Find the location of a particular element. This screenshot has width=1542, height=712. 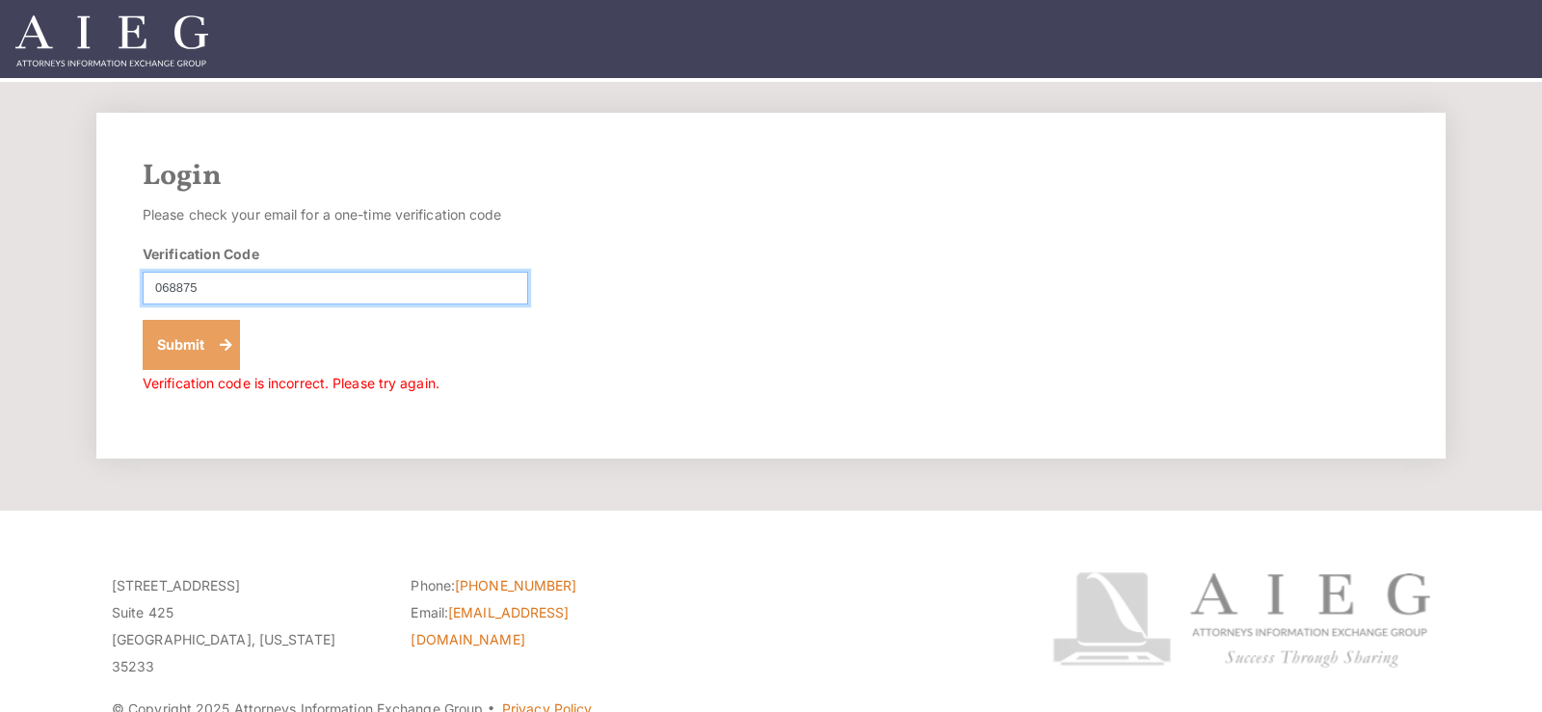

img: Attorneys Information Exchange Group logo is located at coordinates (1241, 620).